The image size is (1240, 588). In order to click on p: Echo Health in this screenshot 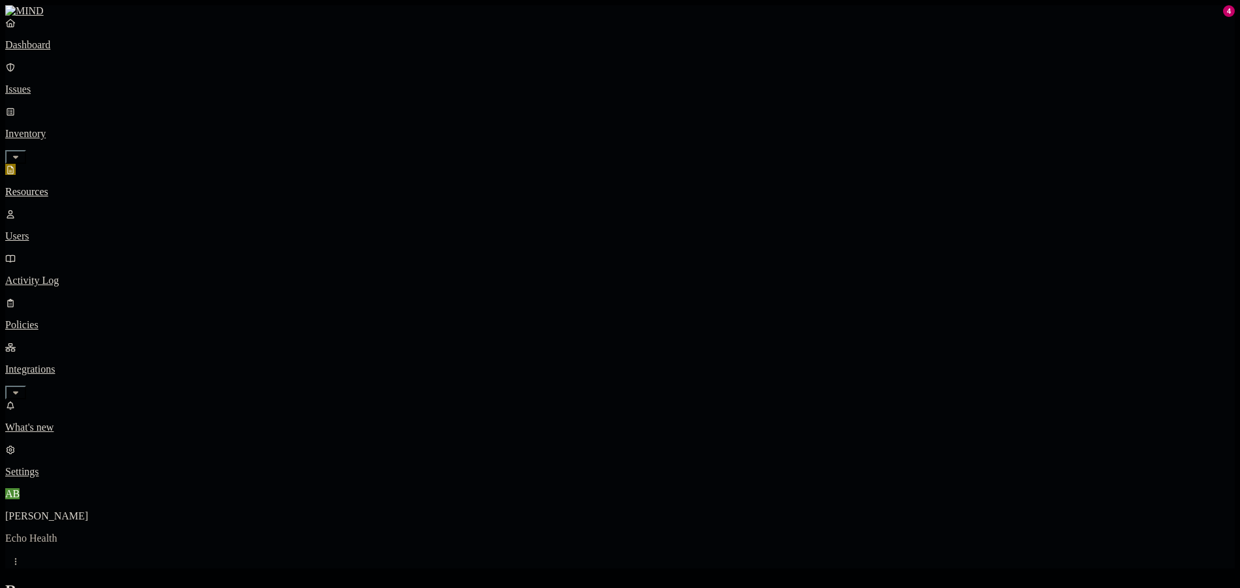, I will do `click(620, 538)`.